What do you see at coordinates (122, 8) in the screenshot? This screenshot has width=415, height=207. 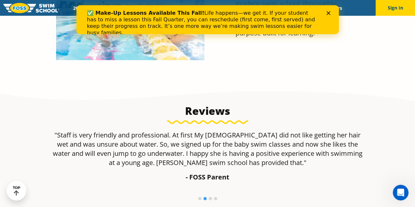 I see `a: Schools` at bounding box center [122, 8].